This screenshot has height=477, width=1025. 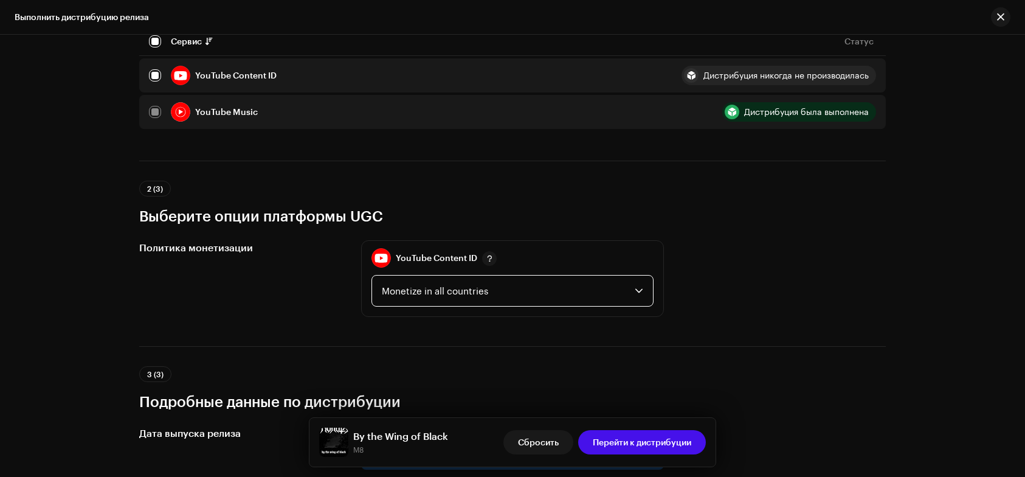 I want to click on span: 2 (3), so click(x=155, y=189).